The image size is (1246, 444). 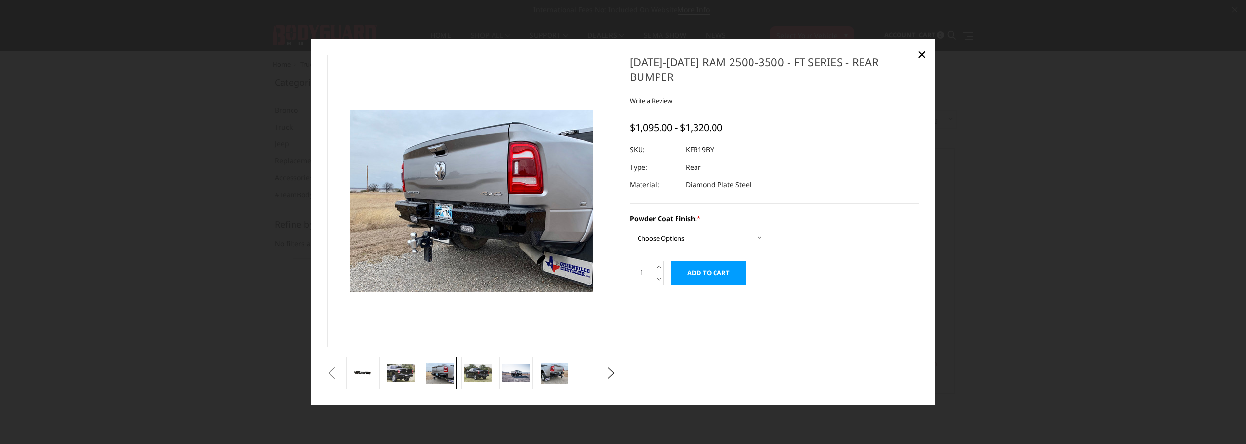 I want to click on a: 2019-2025 Ram 2500-3500 - FT Series - Rear Bumper, so click(x=472, y=201).